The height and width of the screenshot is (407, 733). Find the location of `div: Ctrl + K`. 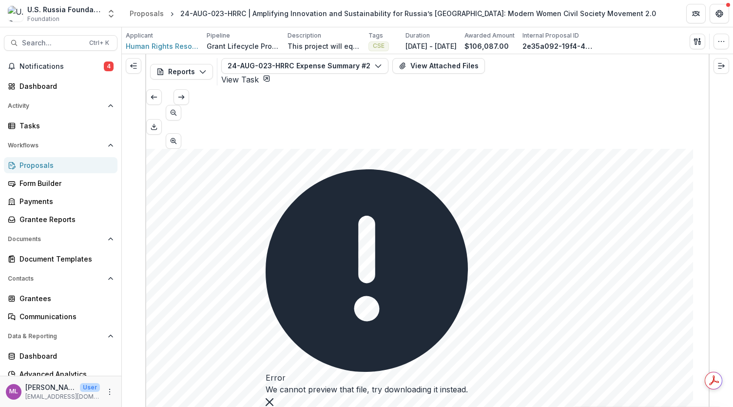

div: Ctrl + K is located at coordinates (99, 43).